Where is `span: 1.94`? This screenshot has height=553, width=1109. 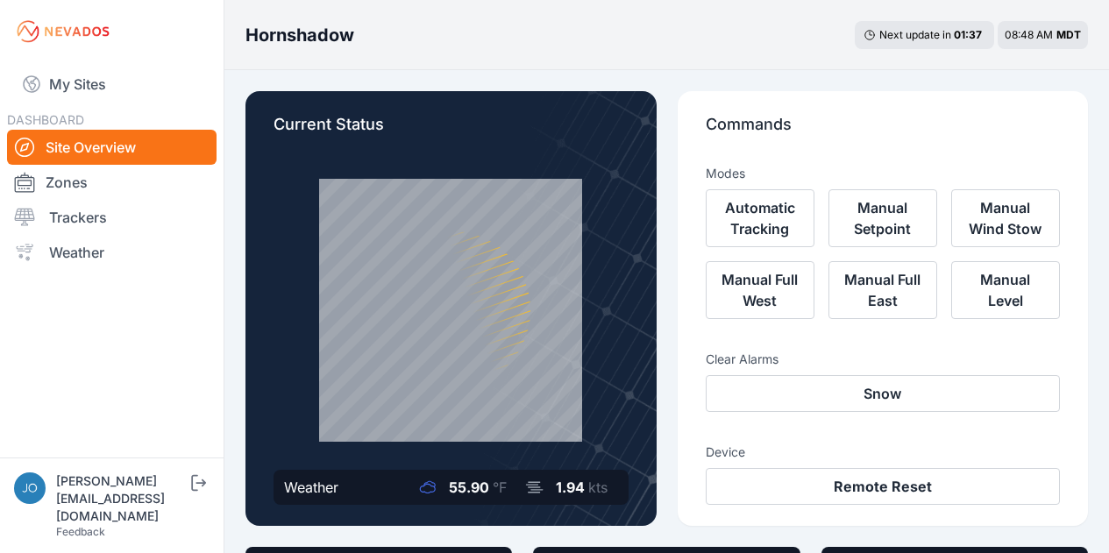 span: 1.94 is located at coordinates (570, 488).